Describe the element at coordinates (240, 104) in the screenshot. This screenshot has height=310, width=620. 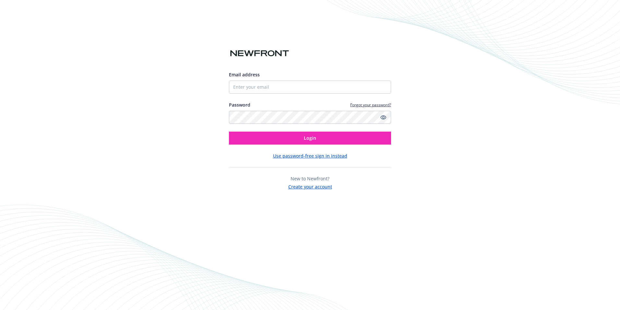
I see `label: Password` at that location.